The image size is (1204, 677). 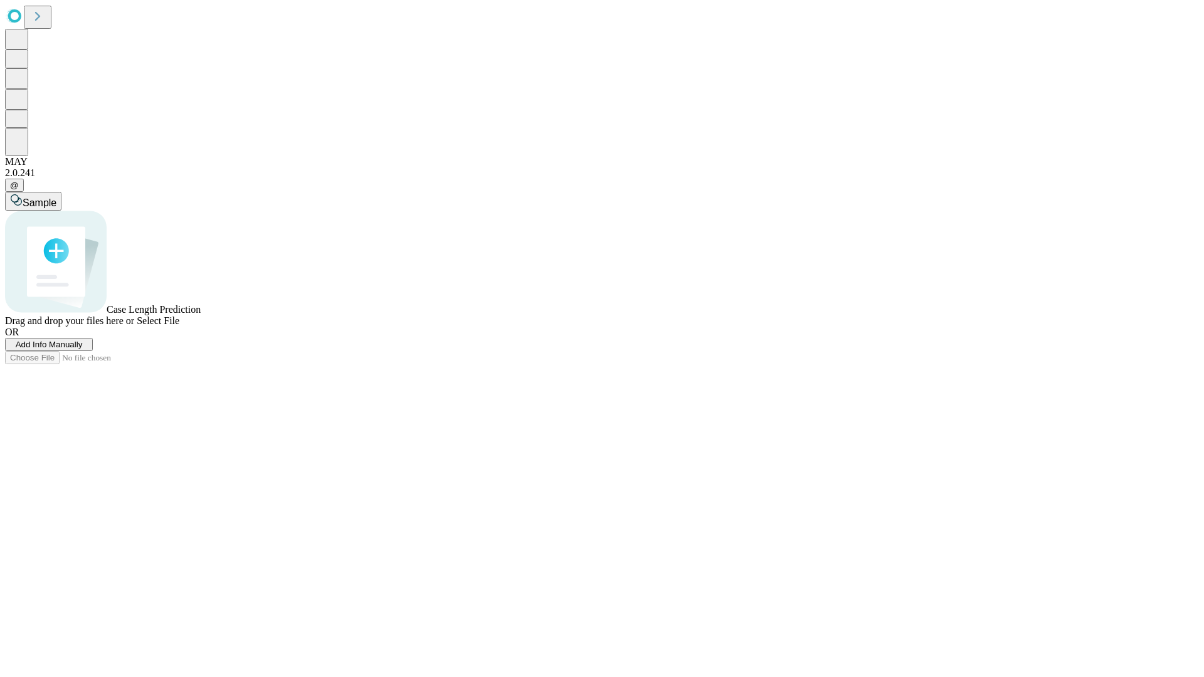 What do you see at coordinates (12, 332) in the screenshot?
I see `span: OR` at bounding box center [12, 332].